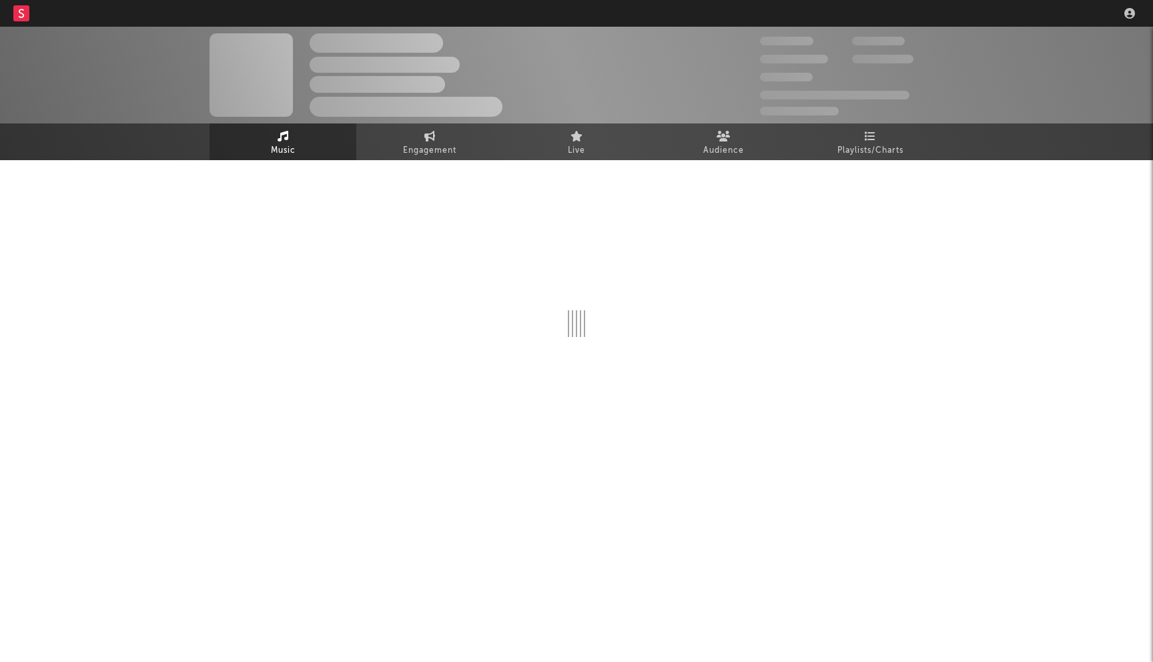  I want to click on span: Engagement, so click(430, 151).